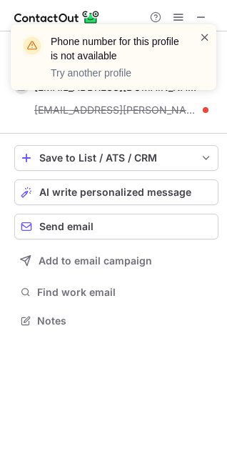 Image resolution: width=227 pixels, height=456 pixels. Describe the element at coordinates (117, 261) in the screenshot. I see `button: Add to email campaign` at that location.